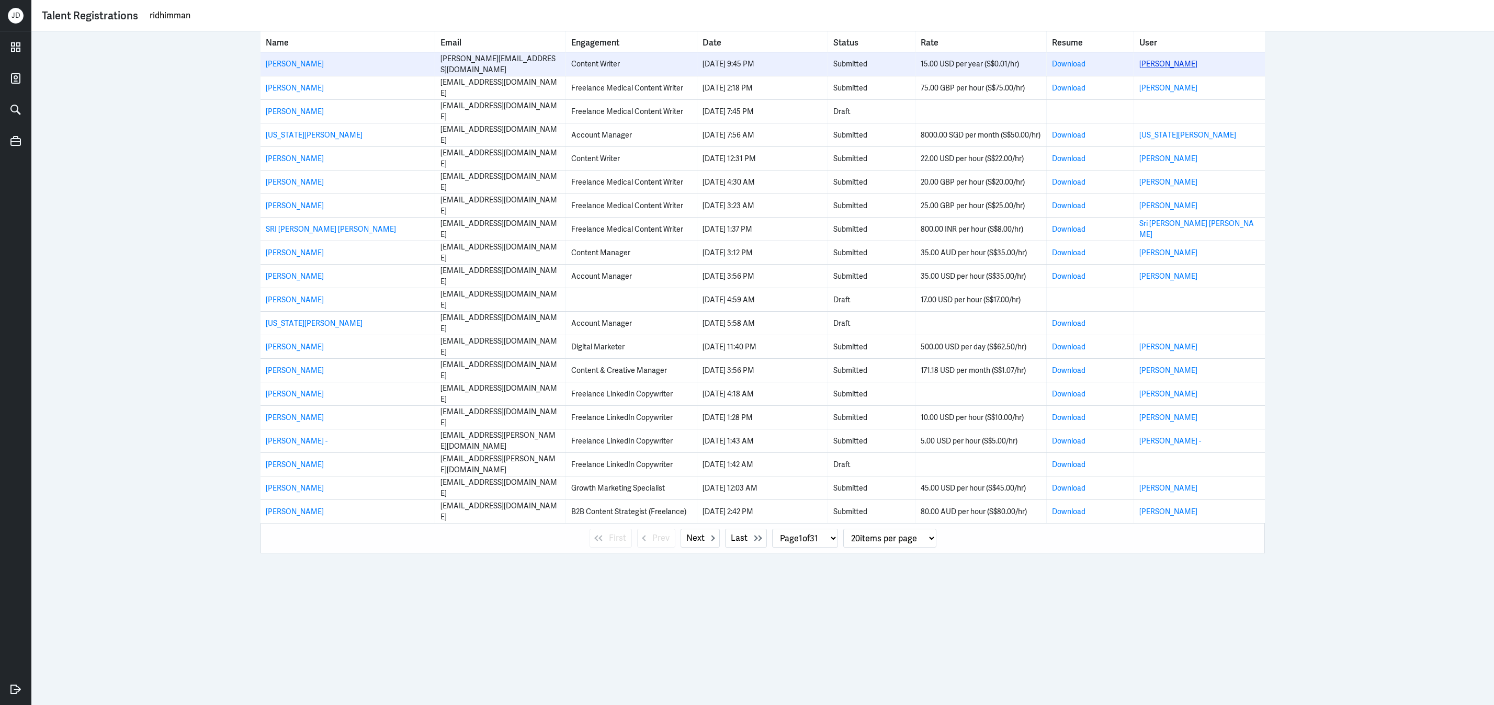 This screenshot has width=1494, height=705. I want to click on div: 10.00 USD per hour (S$10.00/hr), so click(981, 418).